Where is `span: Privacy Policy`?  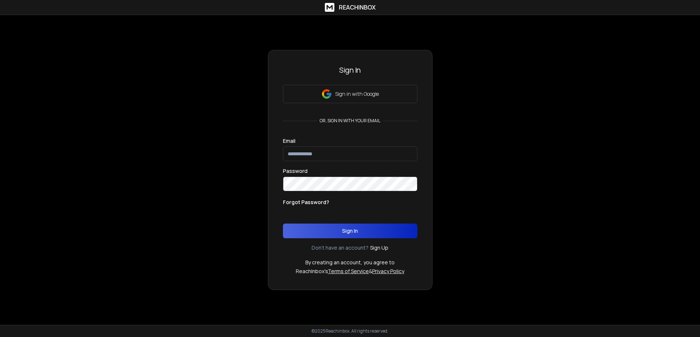
span: Privacy Policy is located at coordinates (388, 271).